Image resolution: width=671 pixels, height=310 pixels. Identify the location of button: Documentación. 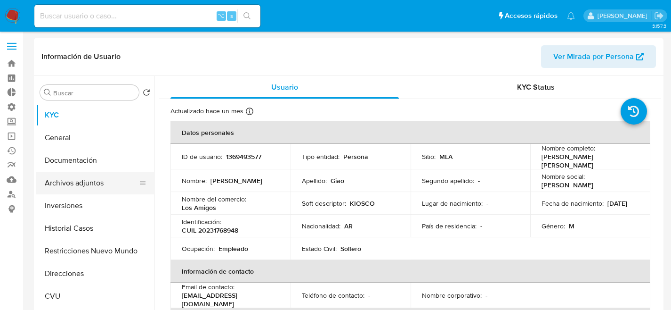
(95, 160).